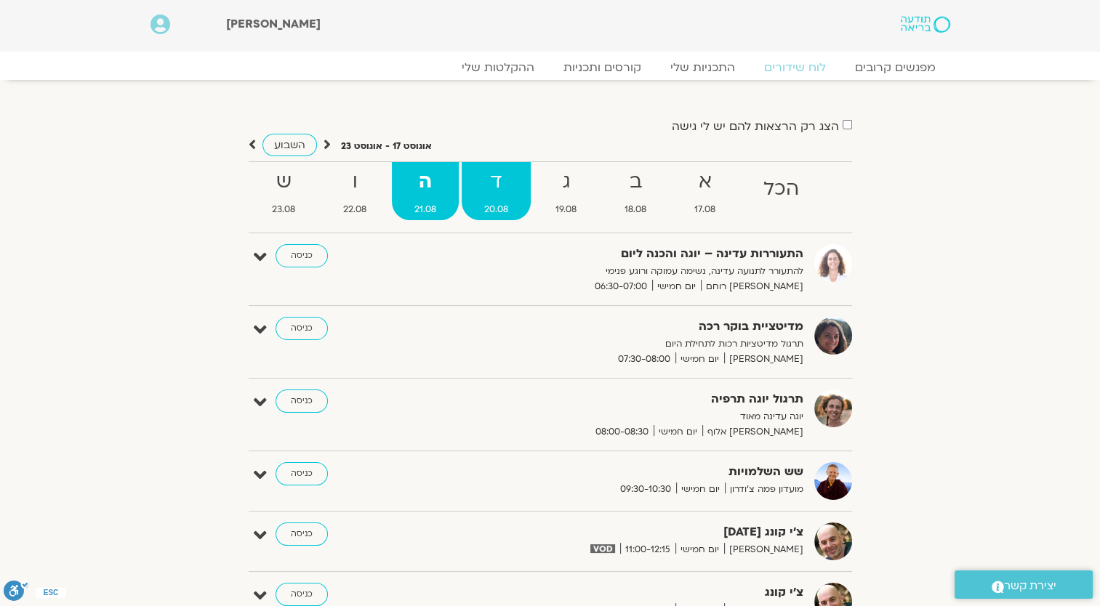 The width and height of the screenshot is (1100, 606). Describe the element at coordinates (621, 286) in the screenshot. I see `span: 06:30-07:00` at that location.